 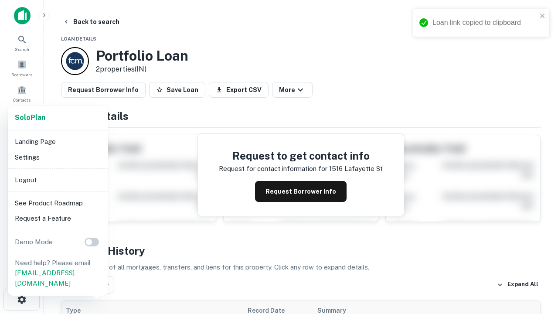 I want to click on p: Demo Mode, so click(x=34, y=242).